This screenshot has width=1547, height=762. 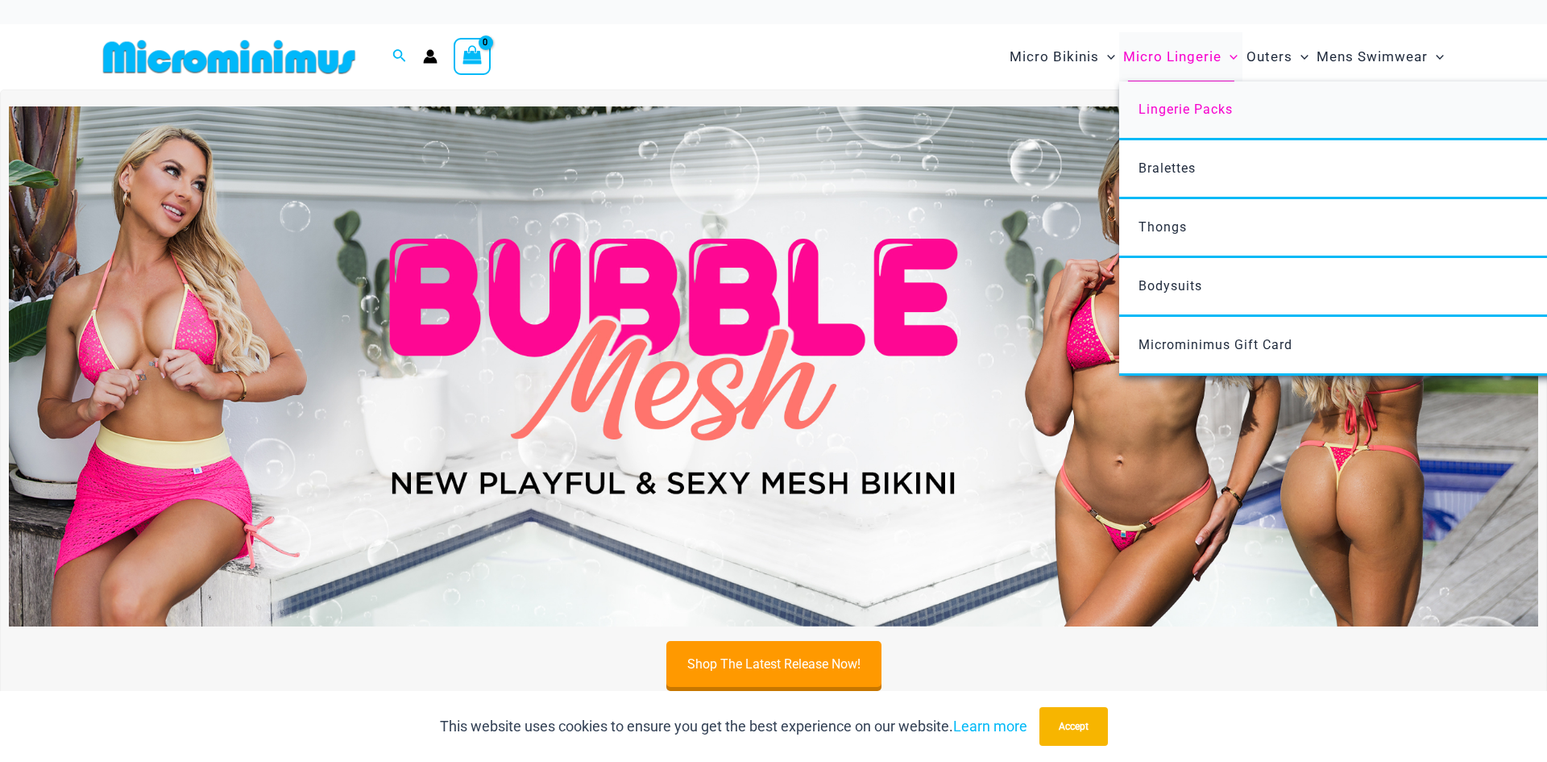 What do you see at coordinates (1062, 56) in the screenshot?
I see `a: Micro BikinisMenu ToggleMenu Toggle` at bounding box center [1062, 56].